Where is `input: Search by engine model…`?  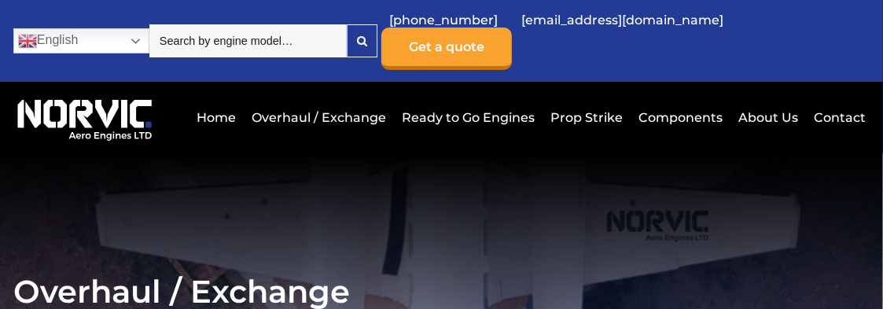 input: Search by engine model… is located at coordinates (248, 41).